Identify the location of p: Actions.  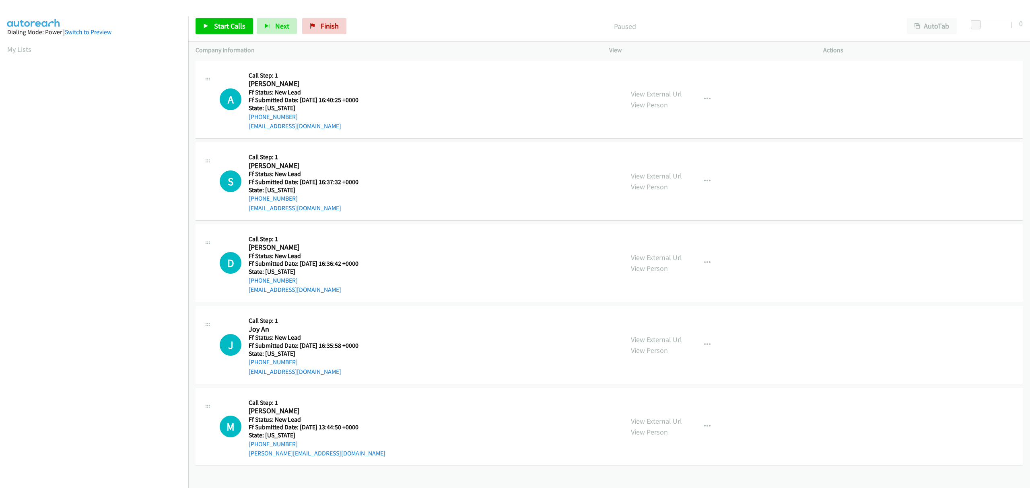
(923, 50).